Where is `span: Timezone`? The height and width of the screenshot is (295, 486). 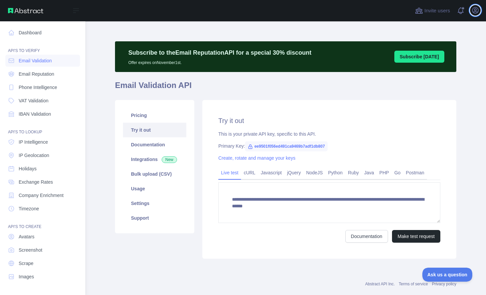
span: Timezone is located at coordinates (29, 209).